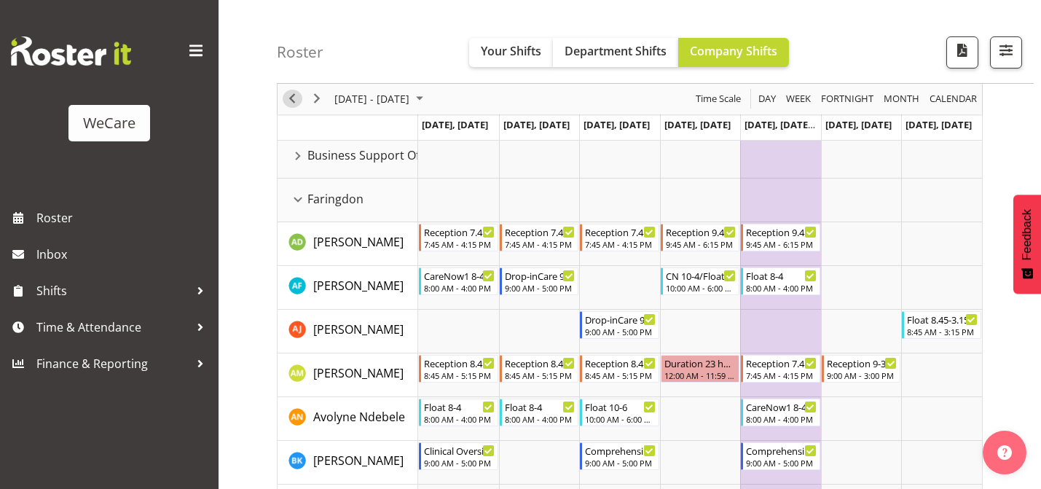  Describe the element at coordinates (780, 456) in the screenshot. I see `div: Brian Ko"s event - Comprehensive Consult 9-5 Begin From Friday, October 24, 2025 at 9:00:00 AM GM...` at that location.